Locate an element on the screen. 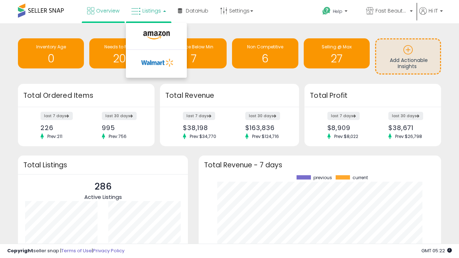 This screenshot has width=459, height=258. h1: 6 is located at coordinates (265, 58).